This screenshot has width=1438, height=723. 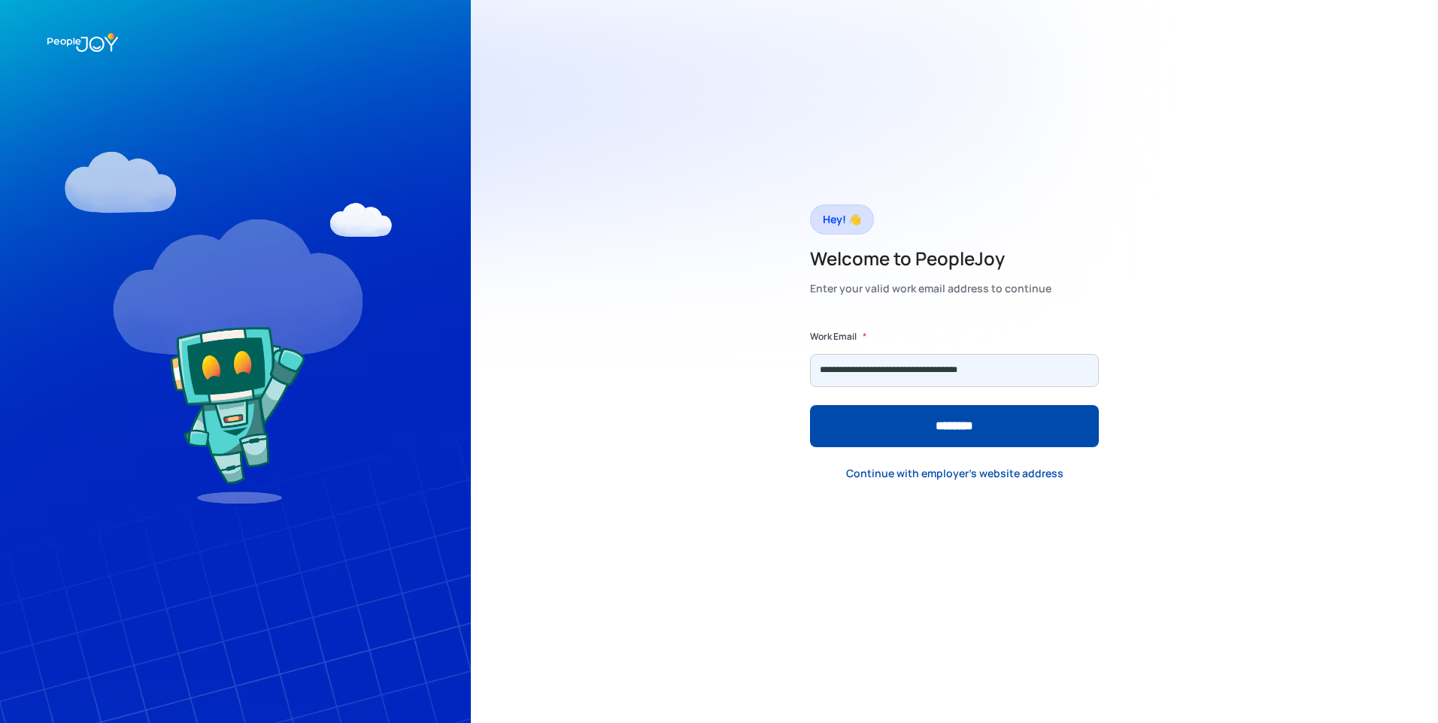 What do you see at coordinates (930, 289) in the screenshot?
I see `div: Enter your valid work email address to continue` at bounding box center [930, 289].